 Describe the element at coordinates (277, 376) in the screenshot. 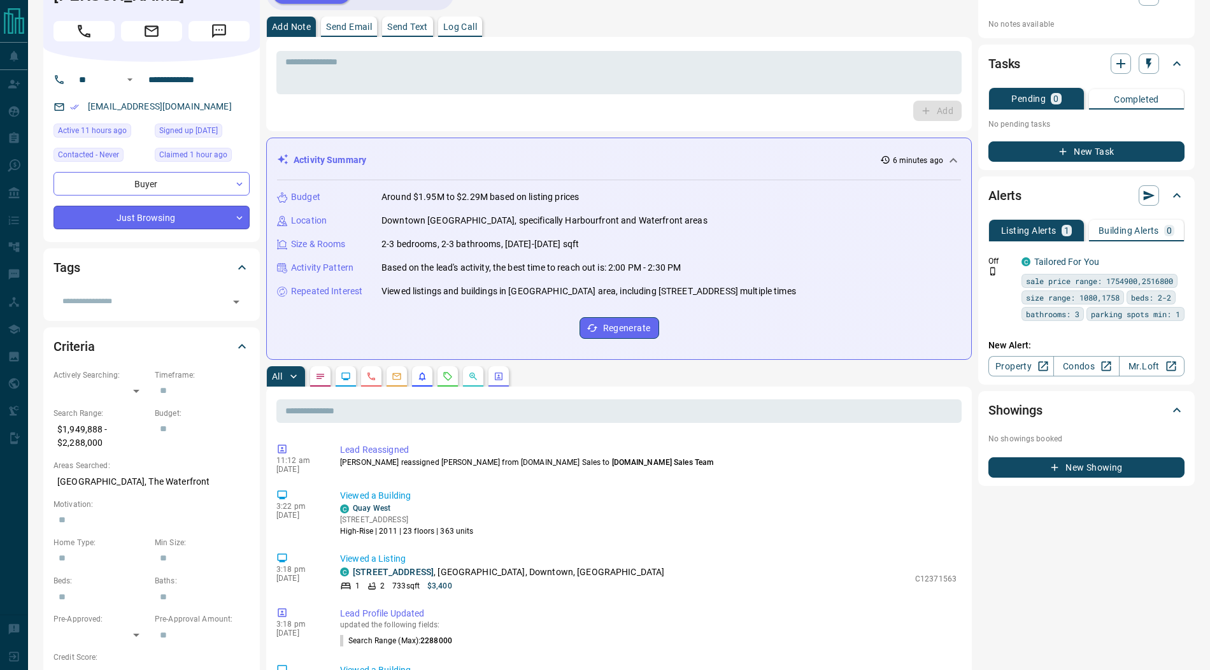

I see `p: All` at that location.